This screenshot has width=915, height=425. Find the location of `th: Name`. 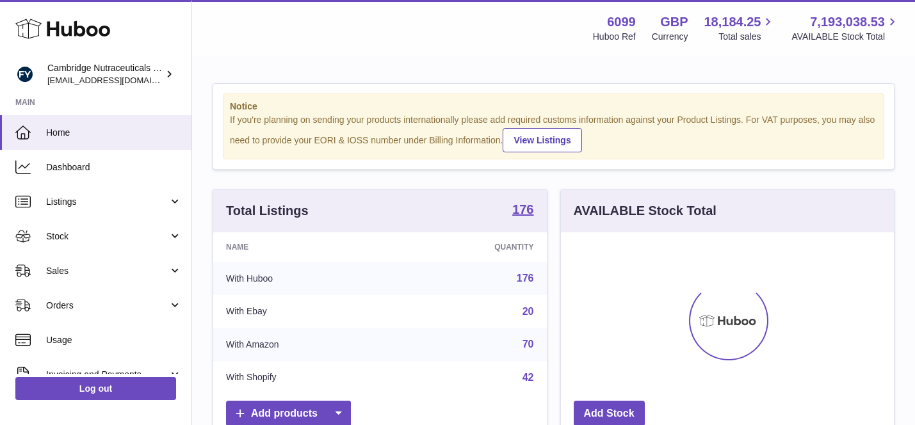

th: Name is located at coordinates (304, 247).